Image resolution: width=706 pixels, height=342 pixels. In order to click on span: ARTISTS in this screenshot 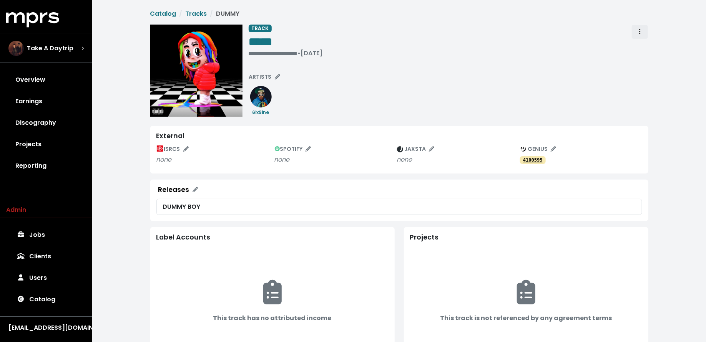, I will do `click(264, 77)`.